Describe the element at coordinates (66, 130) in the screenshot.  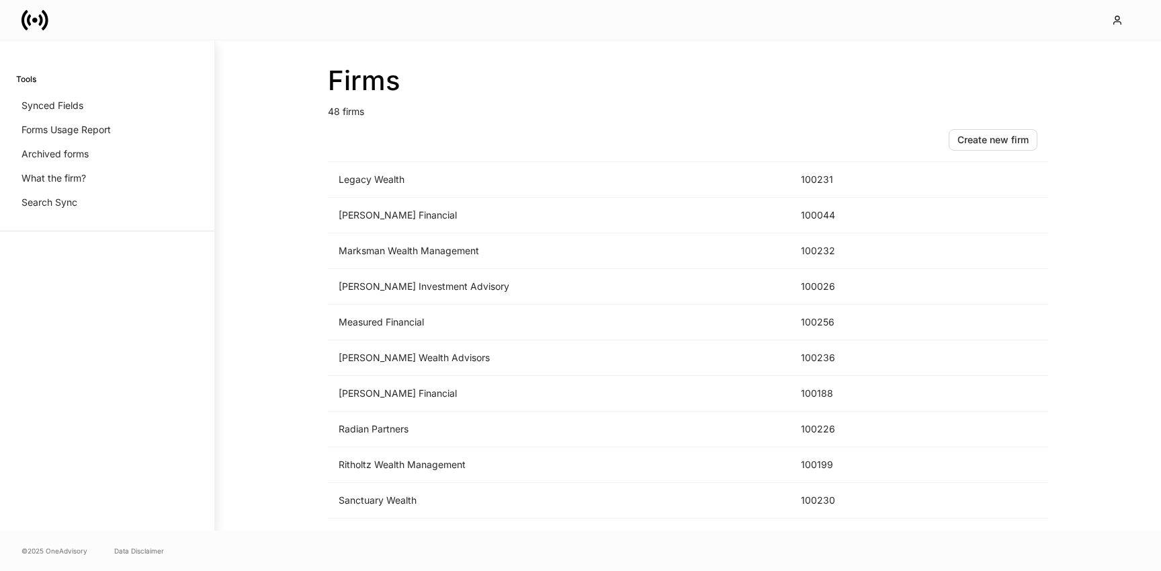
I see `p: Forms Usage Report` at that location.